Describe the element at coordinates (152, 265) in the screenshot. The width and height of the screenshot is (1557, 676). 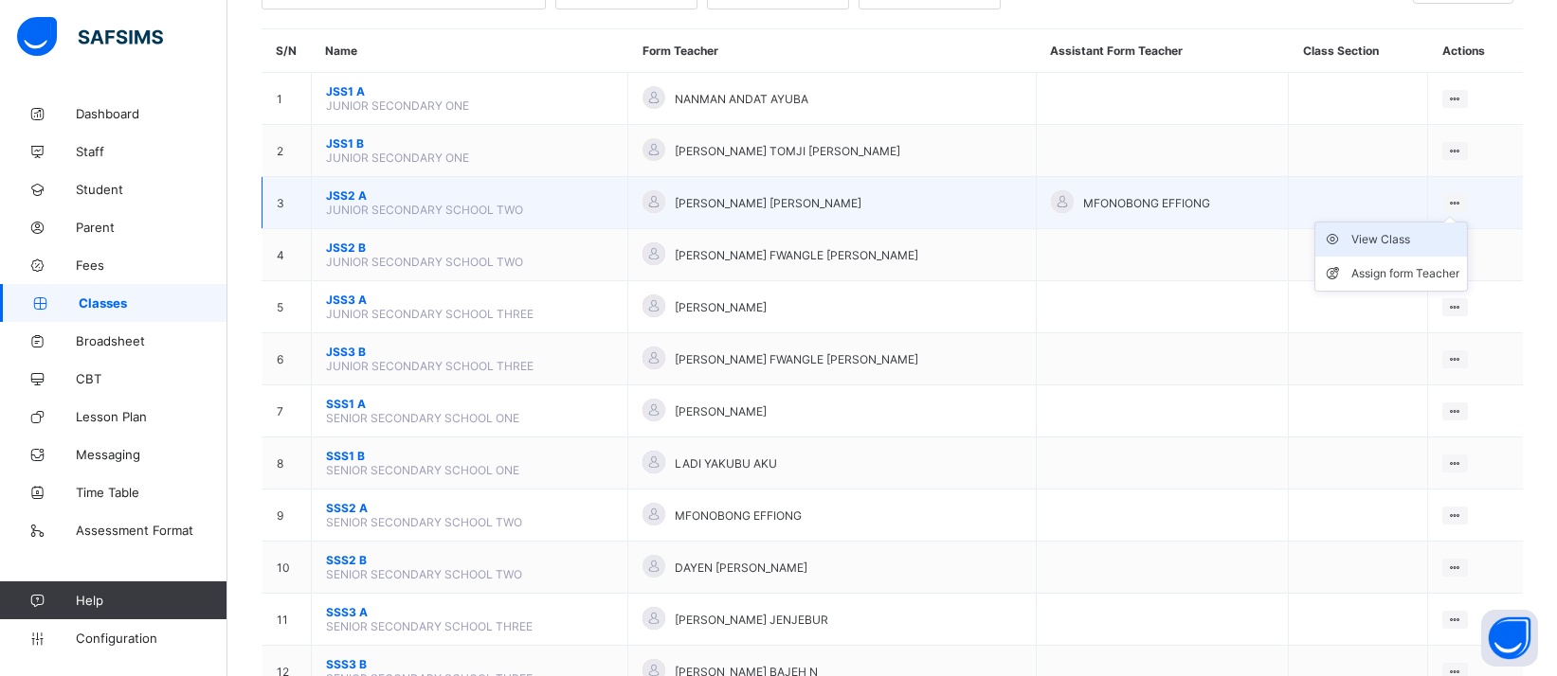
I see `span: Fees` at that location.